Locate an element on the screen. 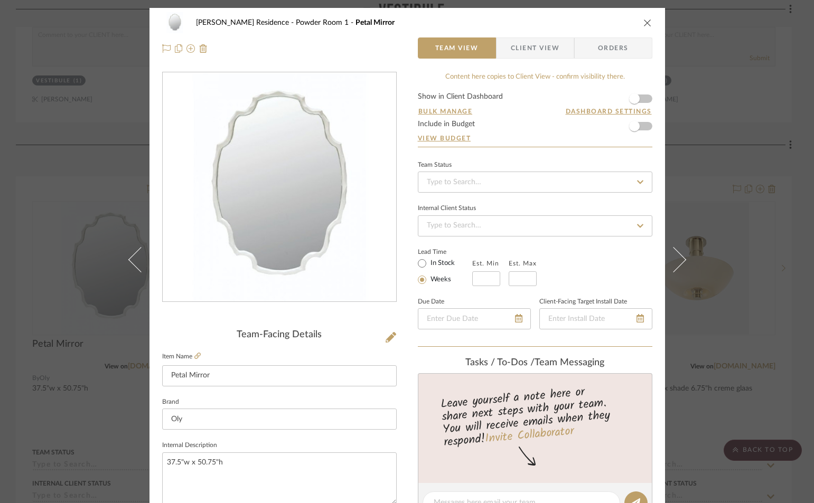  img: 57d36bde-fae4-46a9-9c02-1fa445f423ce_48x40.jpg is located at coordinates (175, 23).